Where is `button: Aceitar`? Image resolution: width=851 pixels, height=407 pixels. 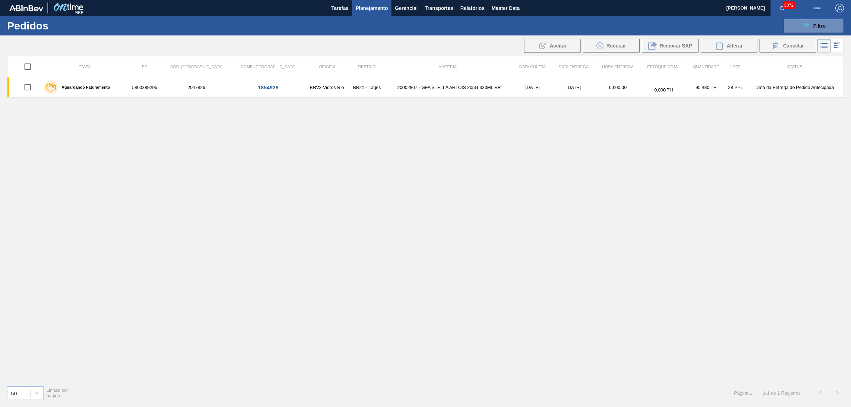
button: Aceitar is located at coordinates (552, 46).